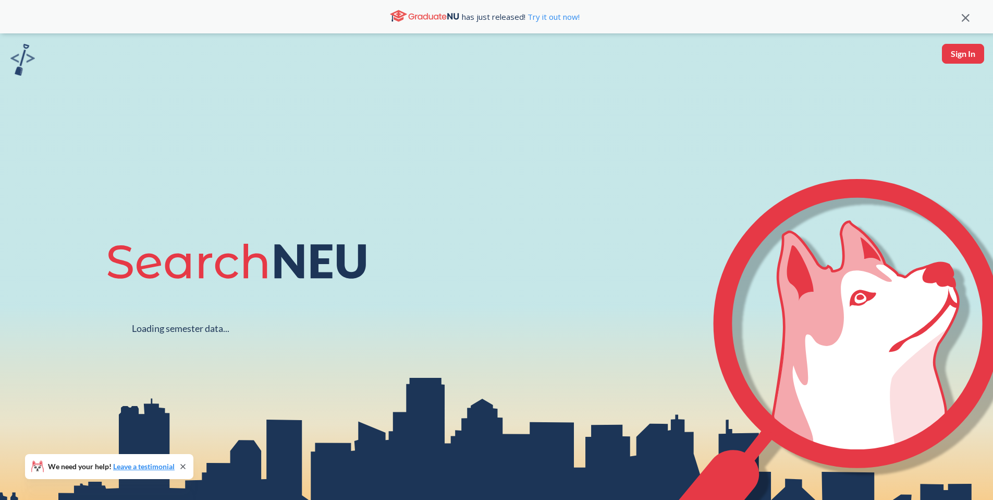  I want to click on span: We need your help!, so click(111, 466).